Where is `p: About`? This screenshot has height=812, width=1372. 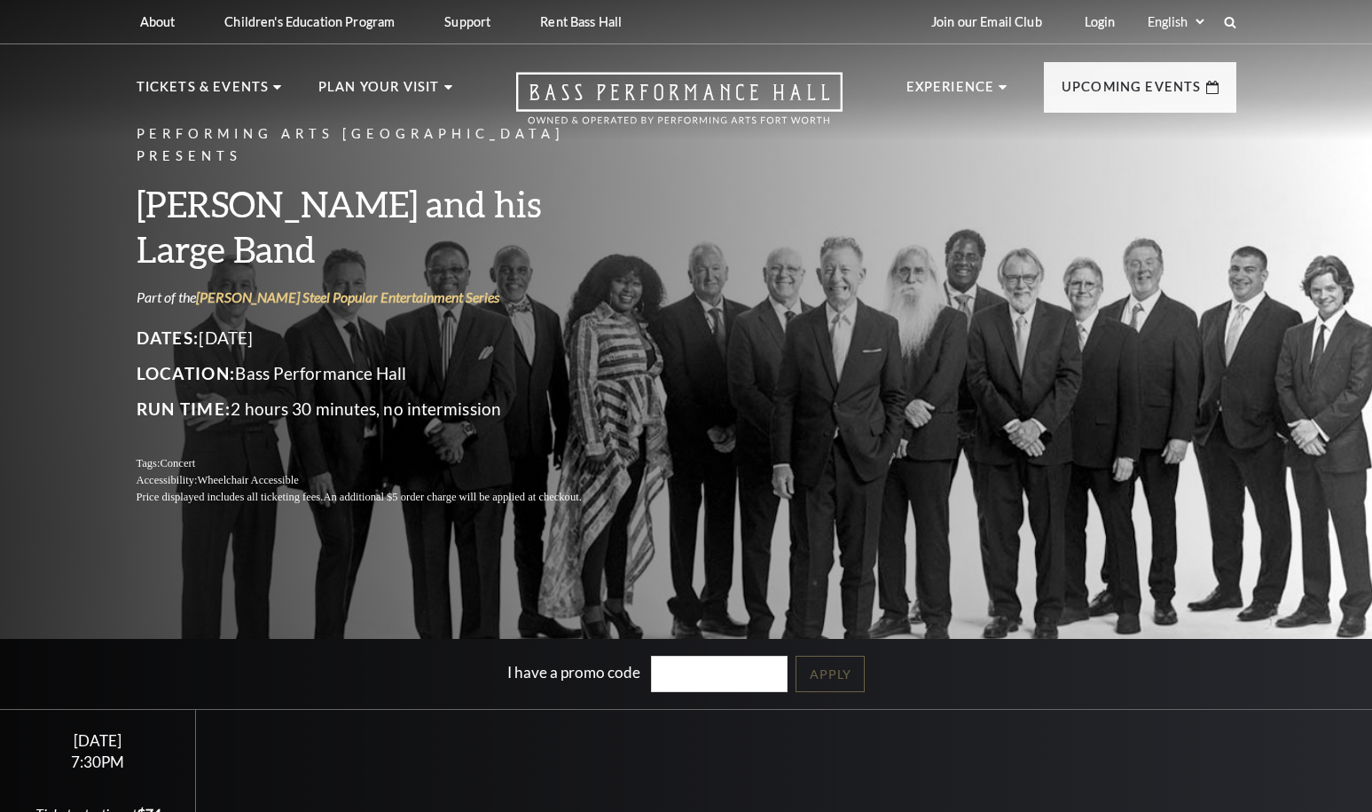
p: About is located at coordinates (158, 21).